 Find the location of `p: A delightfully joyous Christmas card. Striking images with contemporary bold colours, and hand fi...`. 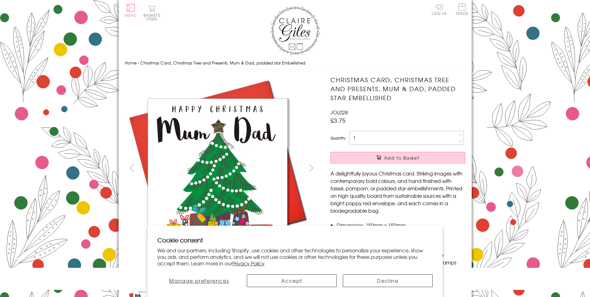

p: A delightfully joyous Christmas card. Striking images with contemporary bold colours, and hand fi... is located at coordinates (397, 192).